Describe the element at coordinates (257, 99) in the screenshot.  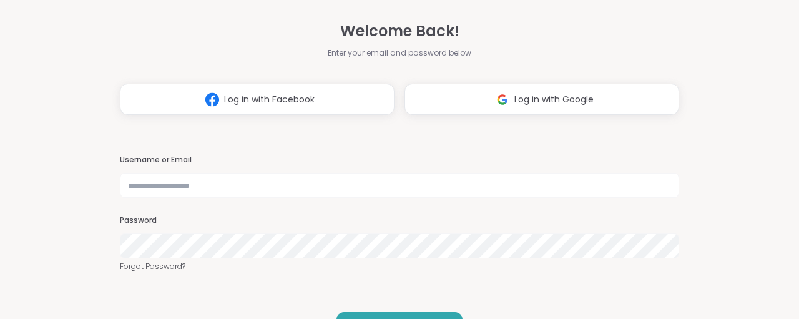
I see `button: Log in with Facebook` at that location.